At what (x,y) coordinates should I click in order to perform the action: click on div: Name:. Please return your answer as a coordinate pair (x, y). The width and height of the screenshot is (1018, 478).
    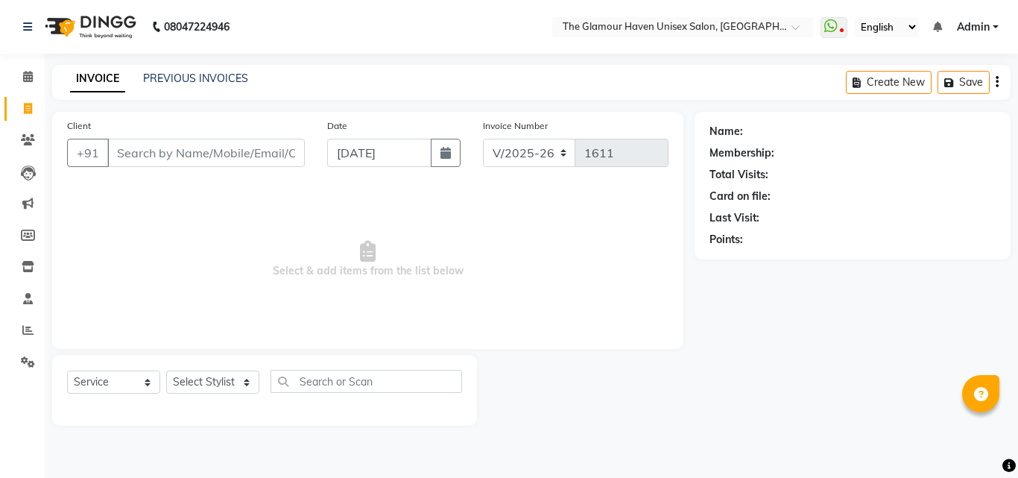
    Looking at the image, I should click on (726, 131).